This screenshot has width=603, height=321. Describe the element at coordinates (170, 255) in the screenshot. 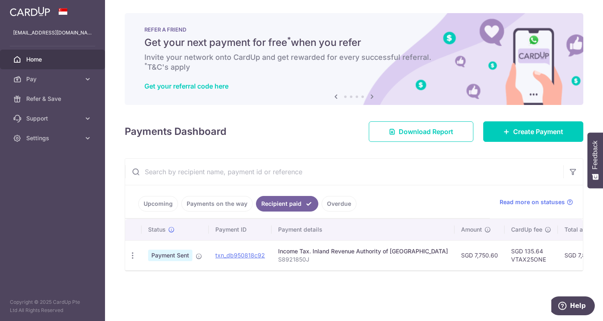

I see `span: Payment Sent` at that location.